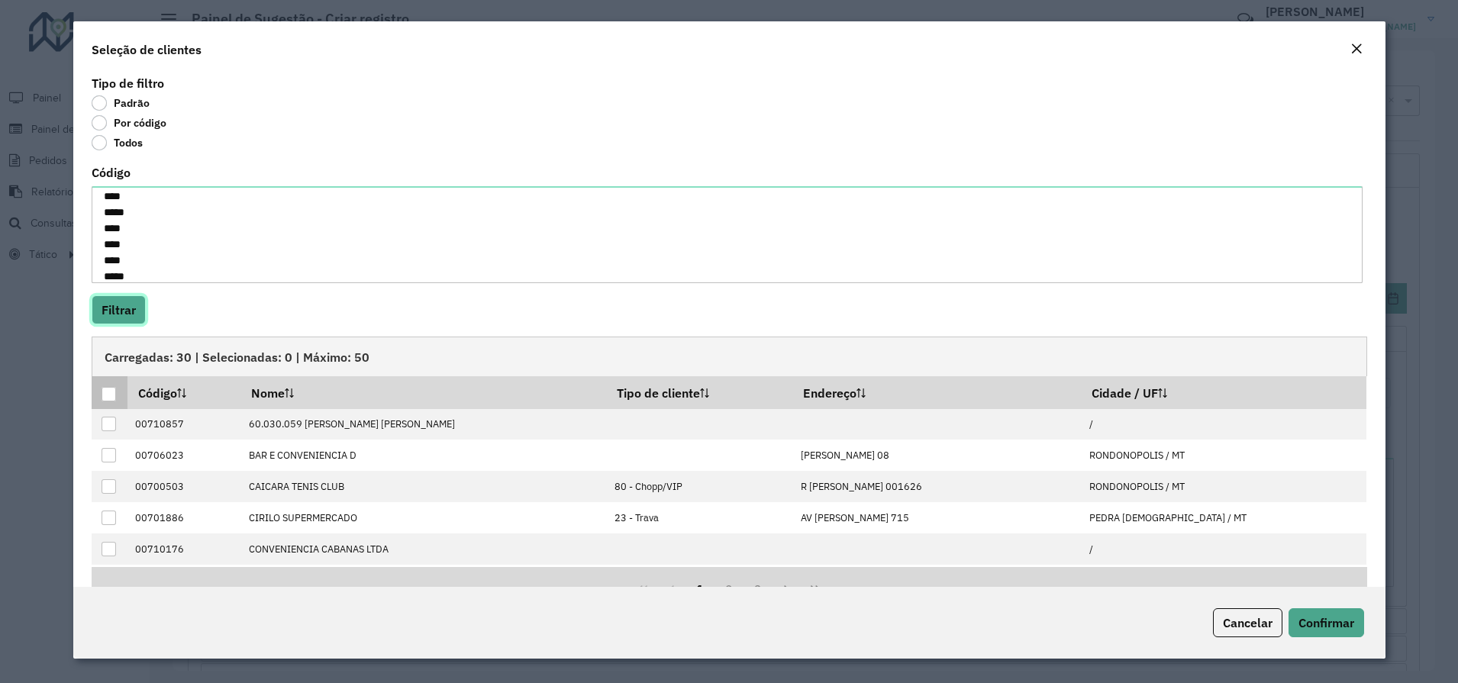  Describe the element at coordinates (424, 392) in the screenshot. I see `th: Nome` at that location.